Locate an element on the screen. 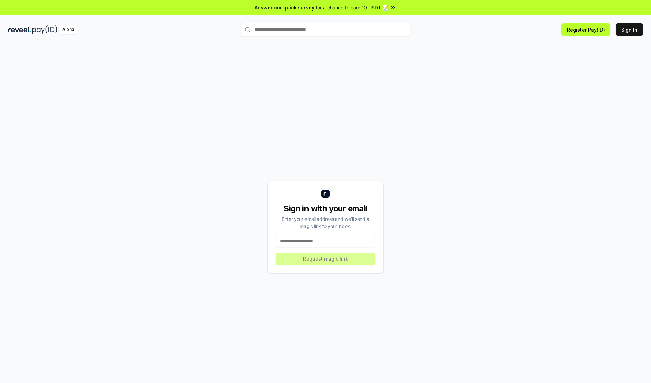 This screenshot has width=651, height=383. div: Sign in with your email is located at coordinates (326, 209).